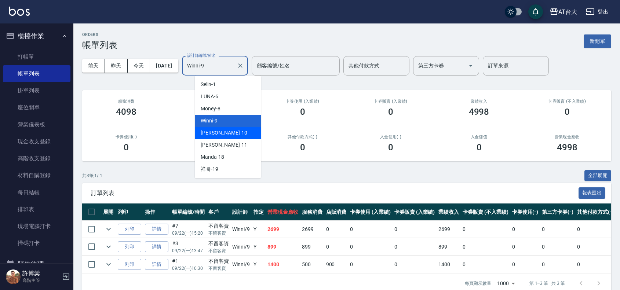  I want to click on th: 其他付款方式(-), so click(596, 212).